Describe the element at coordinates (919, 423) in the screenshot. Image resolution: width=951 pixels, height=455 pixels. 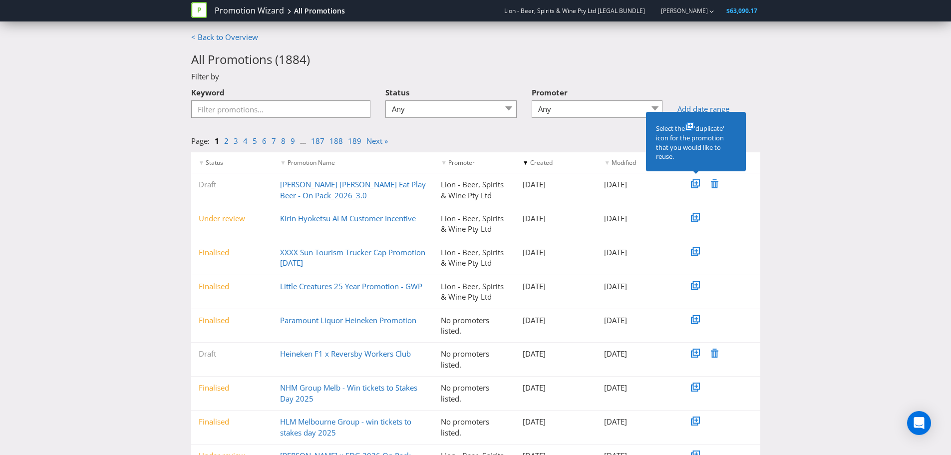
I see `div: Open Intercom Messenger` at that location.